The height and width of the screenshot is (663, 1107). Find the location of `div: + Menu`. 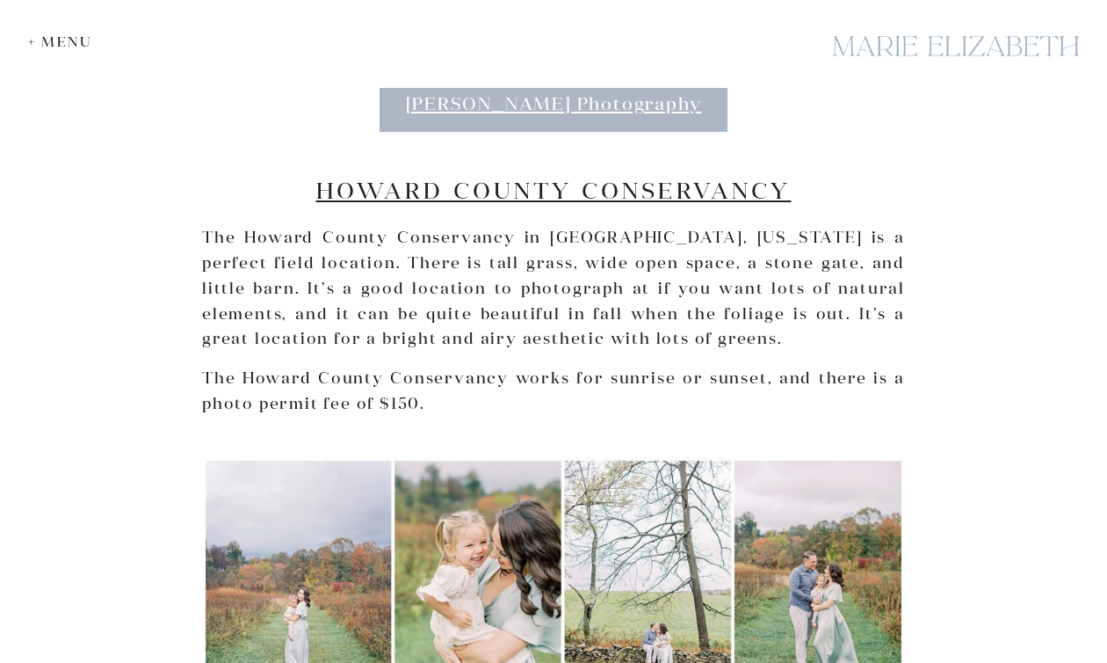

div: + Menu is located at coordinates (64, 41).